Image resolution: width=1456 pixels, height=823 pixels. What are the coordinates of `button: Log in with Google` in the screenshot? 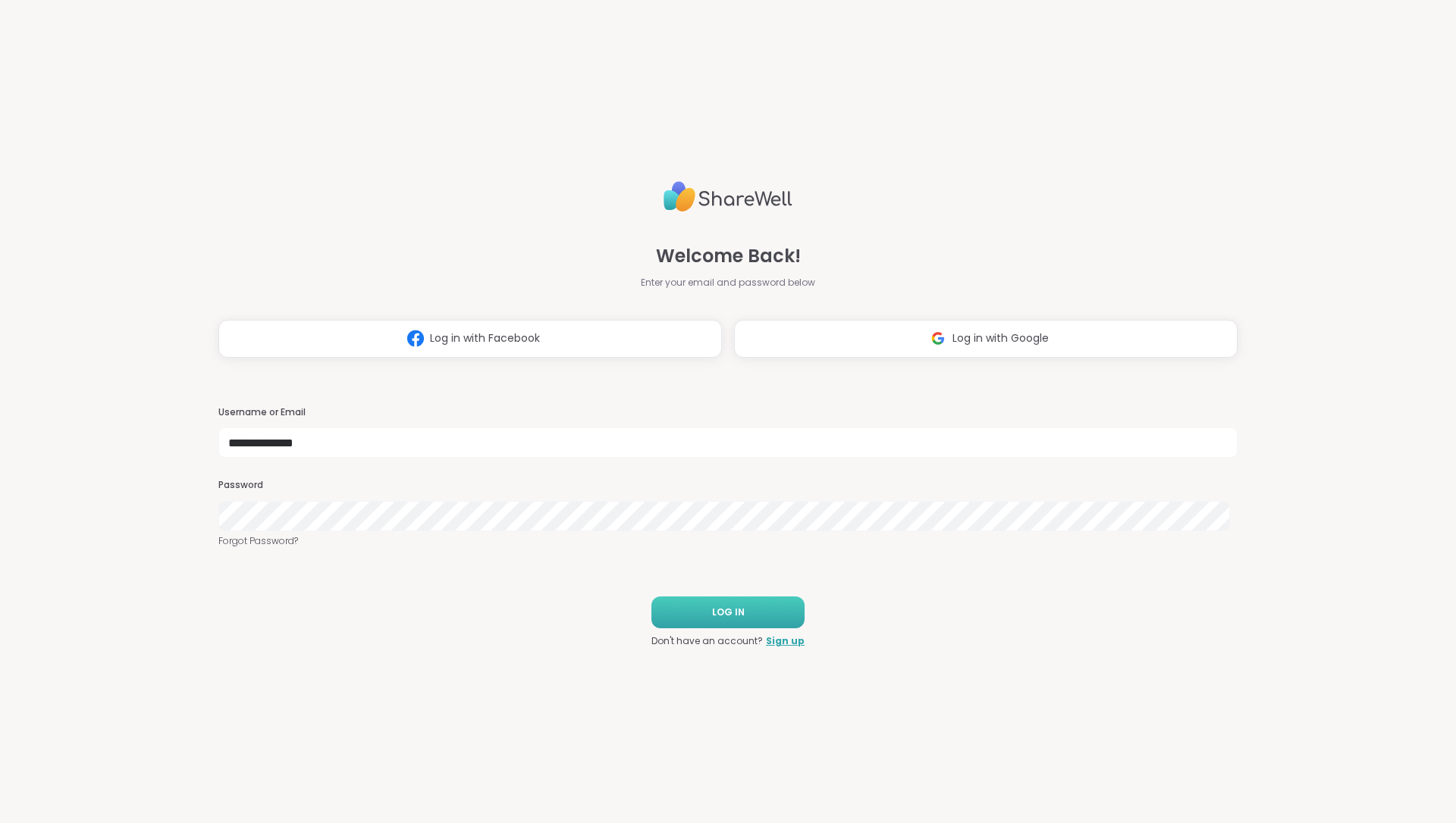 It's located at (985, 339).